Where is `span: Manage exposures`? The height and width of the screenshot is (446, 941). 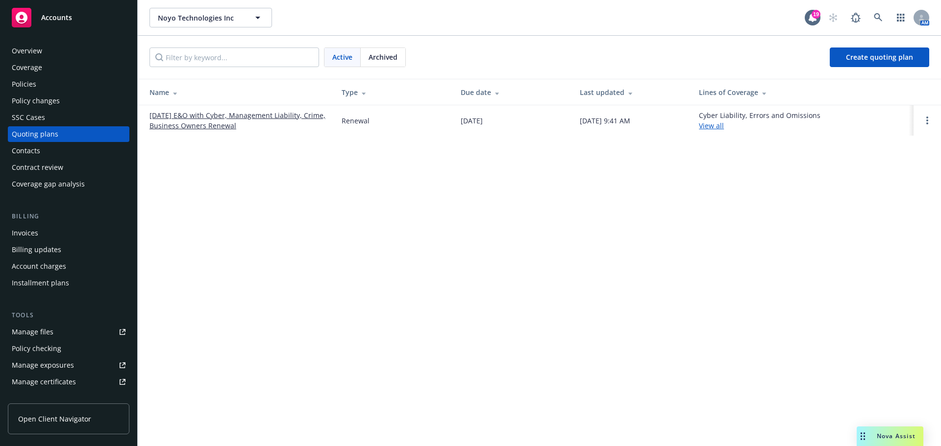
span: Manage exposures is located at coordinates (69, 365).